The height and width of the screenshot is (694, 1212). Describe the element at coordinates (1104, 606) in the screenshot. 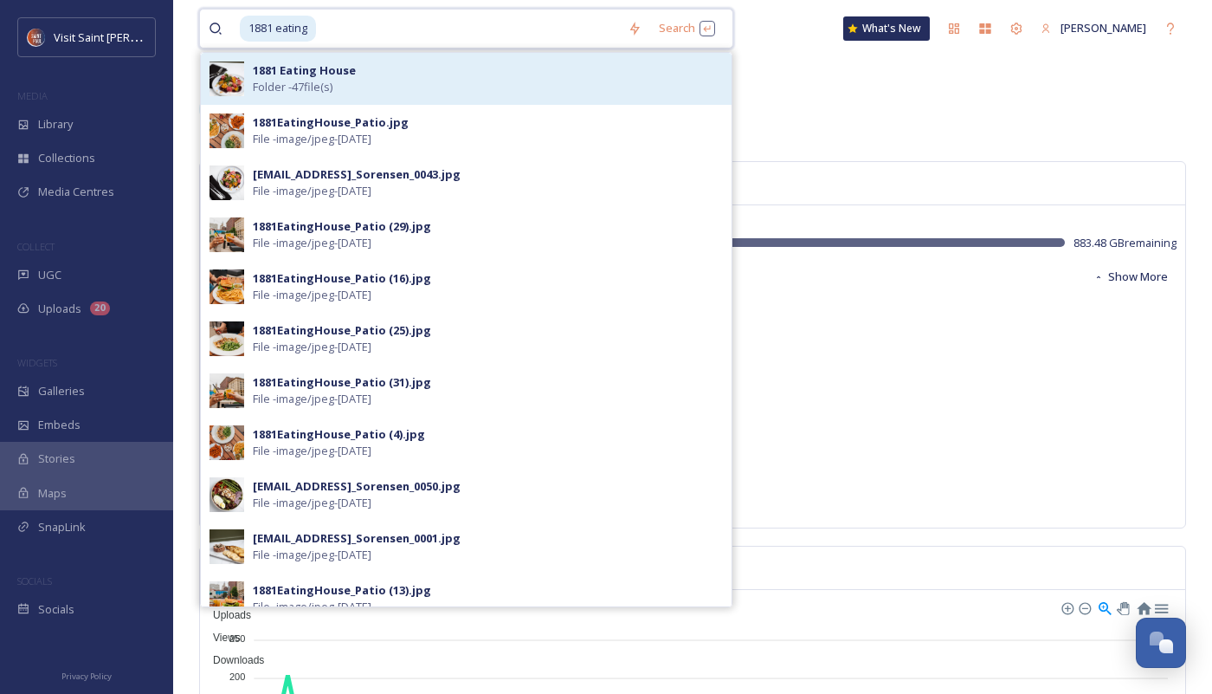

I see `div: Selection Zoom` at that location.